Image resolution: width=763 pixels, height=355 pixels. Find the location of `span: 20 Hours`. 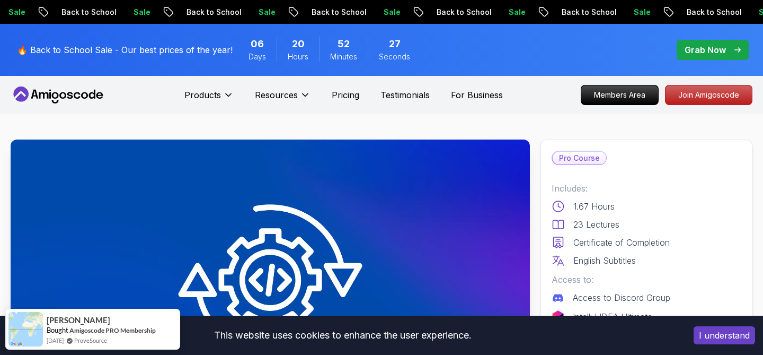

span: 20 Hours is located at coordinates (298, 44).